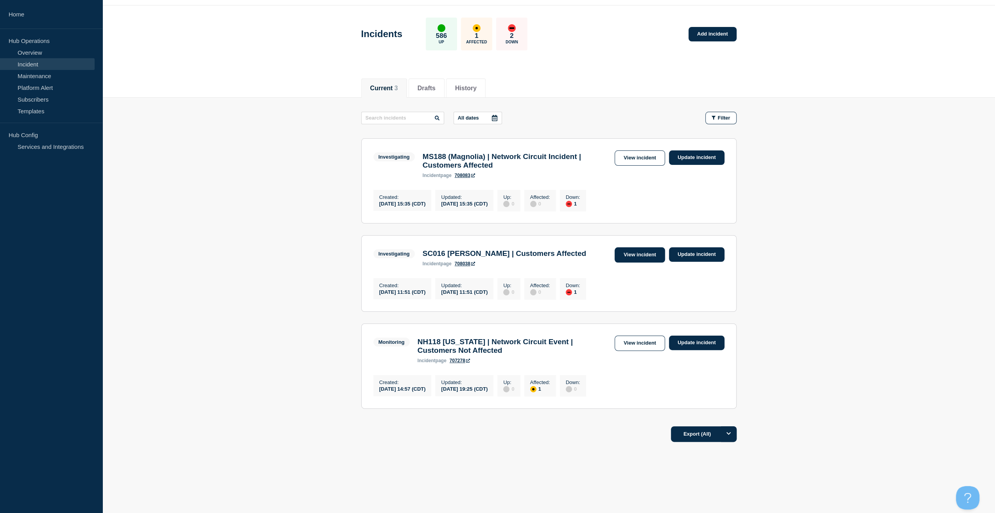 This screenshot has height=513, width=995. What do you see at coordinates (724, 118) in the screenshot?
I see `span: Filter` at bounding box center [724, 118].